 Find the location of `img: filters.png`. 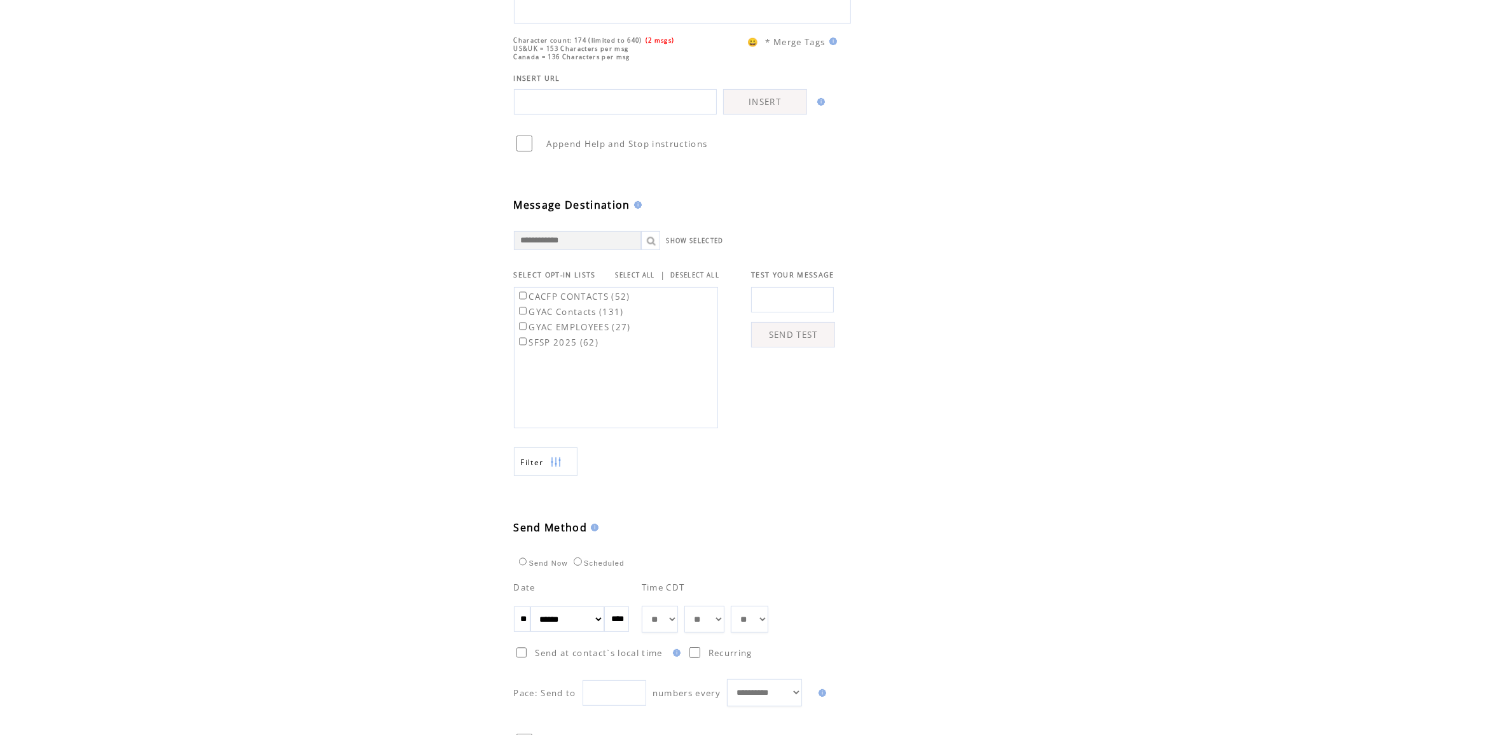

img: filters.png is located at coordinates (556, 462).